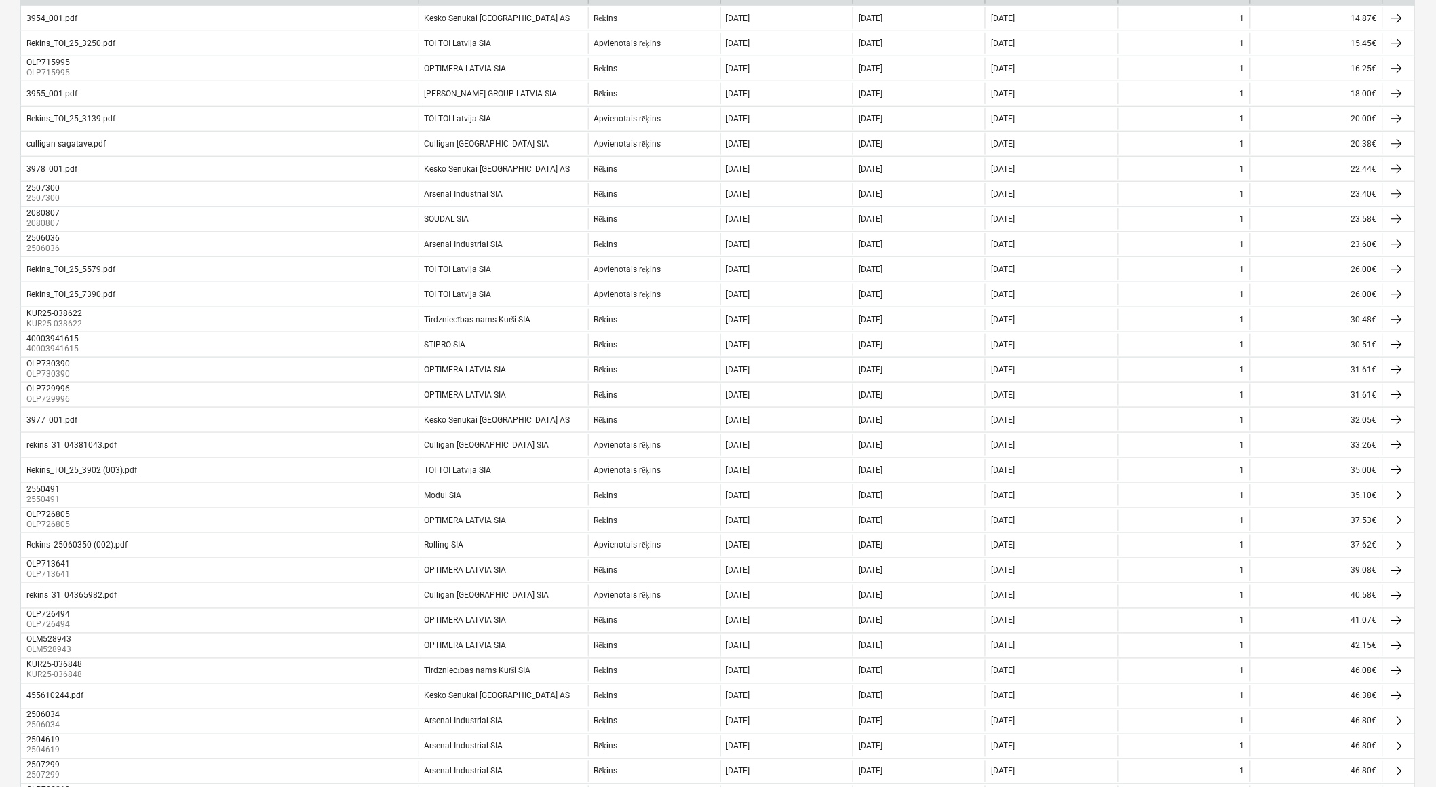  Describe the element at coordinates (1316, 470) in the screenshot. I see `div: 35.00€` at that location.